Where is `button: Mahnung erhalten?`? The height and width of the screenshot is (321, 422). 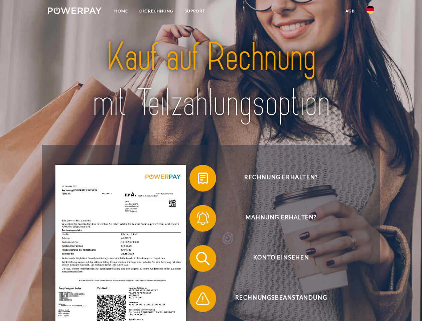
button: Mahnung erhalten? is located at coordinates (276, 218).